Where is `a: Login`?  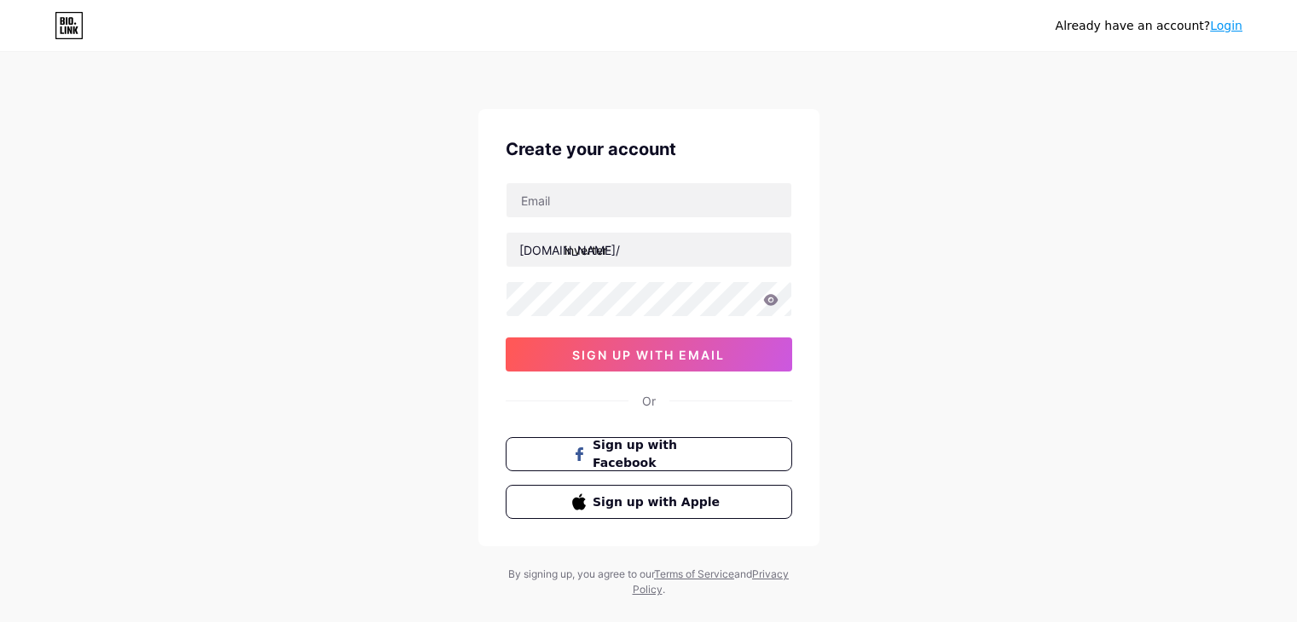
a: Login is located at coordinates (1226, 26).